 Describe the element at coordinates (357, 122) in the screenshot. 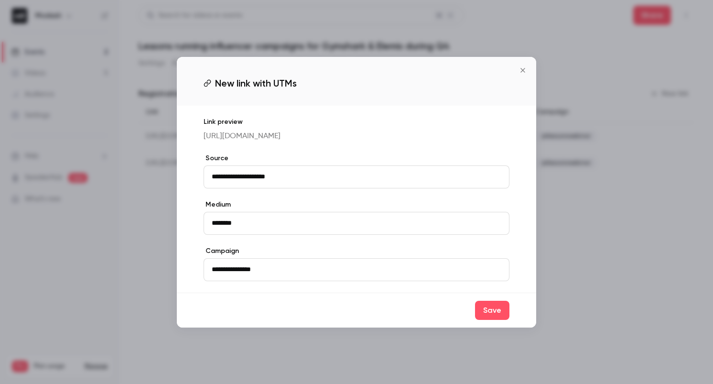

I see `p: Link preview` at that location.